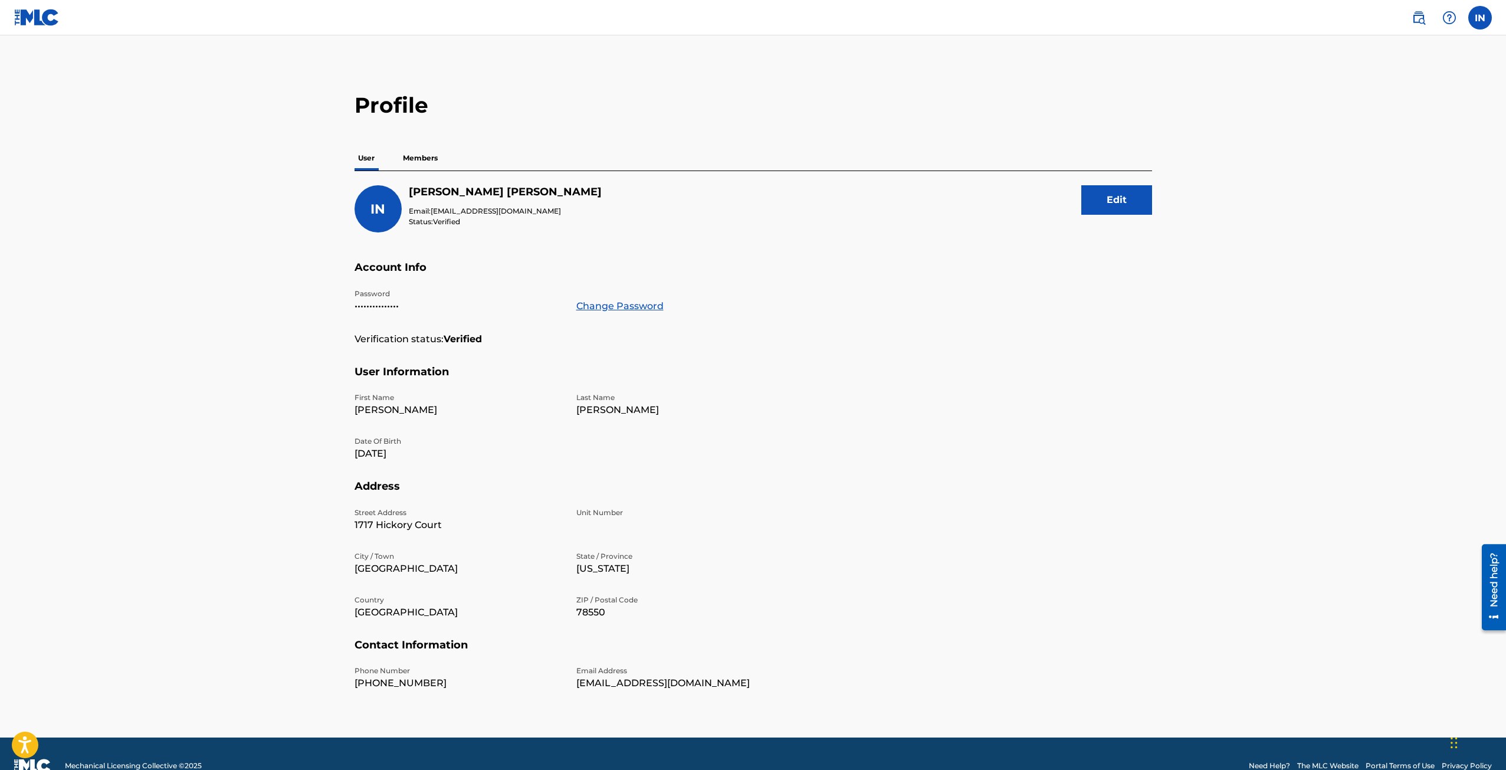 The height and width of the screenshot is (770, 1506). I want to click on p: ZIP / Postal Code, so click(680, 600).